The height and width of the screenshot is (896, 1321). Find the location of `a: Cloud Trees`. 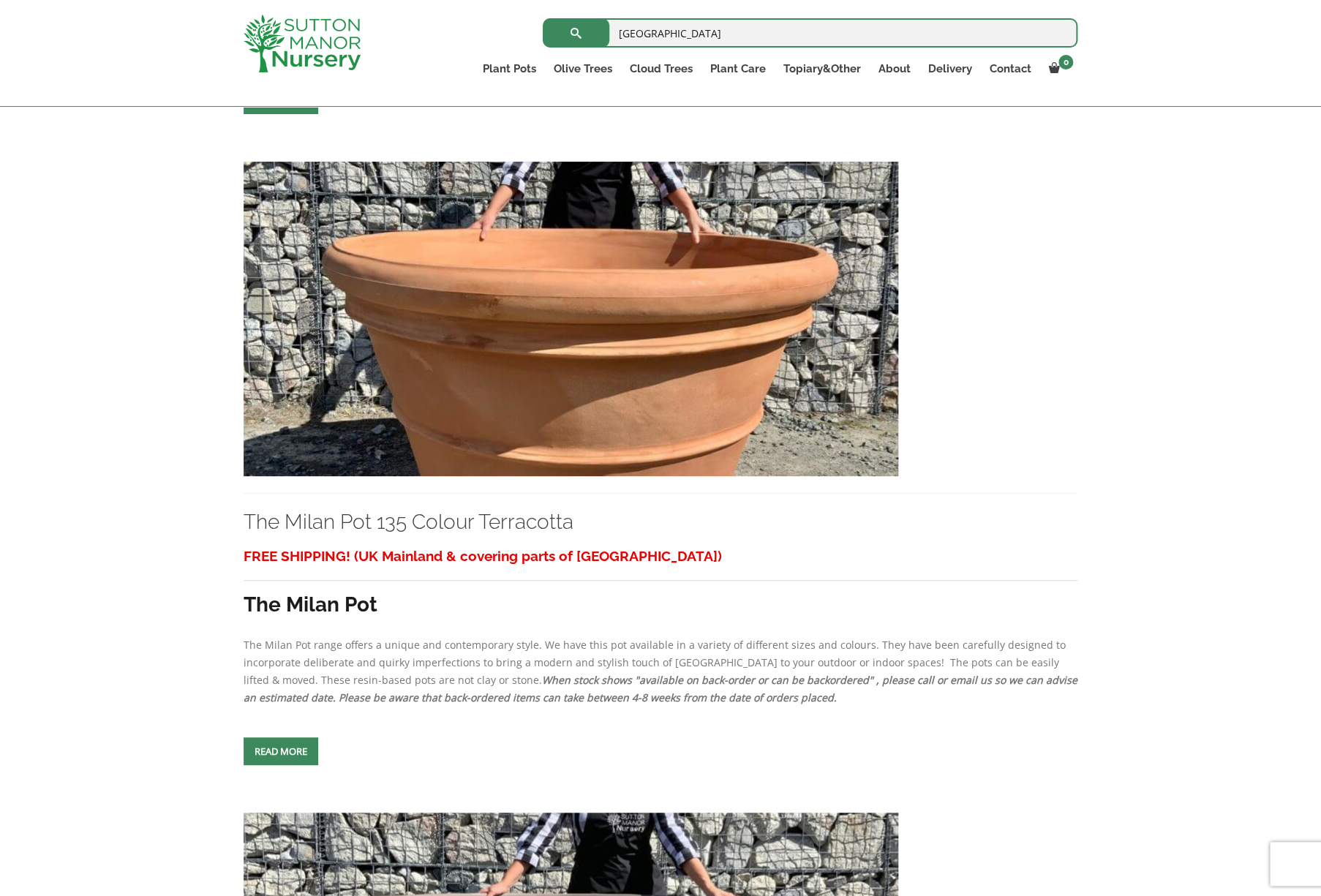

a: Cloud Trees is located at coordinates (661, 69).